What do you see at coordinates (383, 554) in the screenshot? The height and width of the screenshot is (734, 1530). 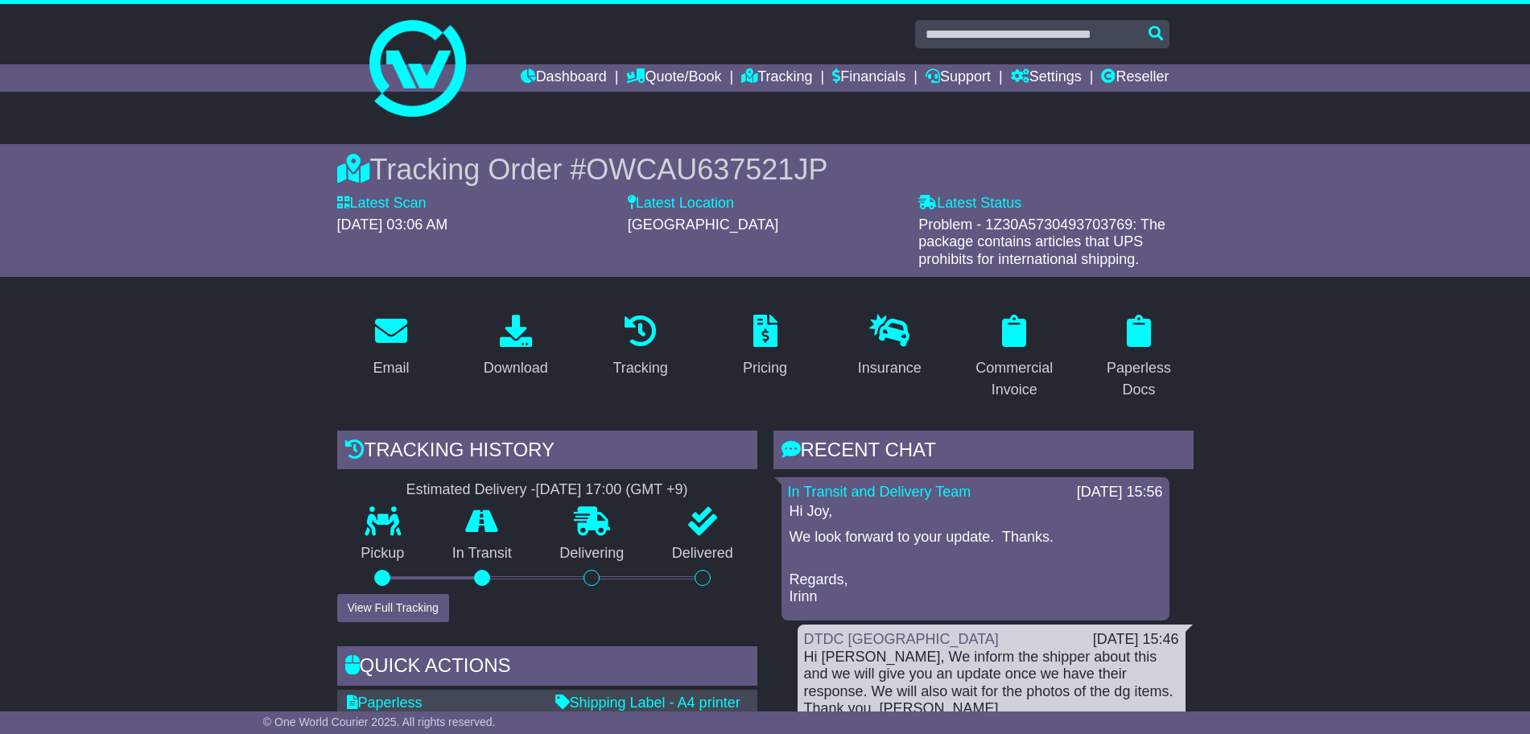 I see `p: Pickup` at bounding box center [383, 554].